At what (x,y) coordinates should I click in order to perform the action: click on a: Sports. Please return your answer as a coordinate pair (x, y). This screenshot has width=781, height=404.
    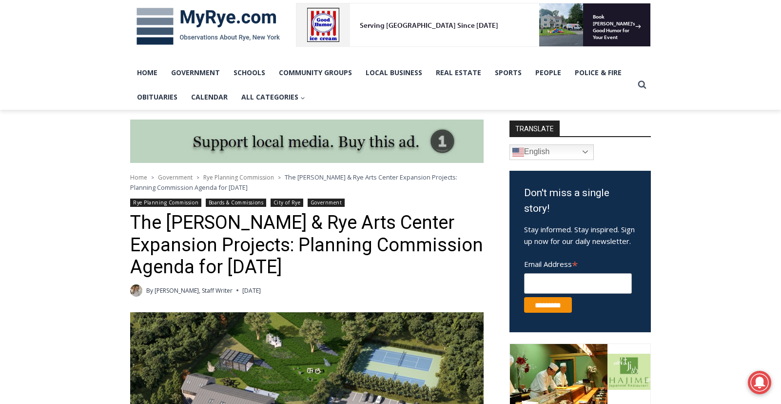
    Looking at the image, I should click on (508, 73).